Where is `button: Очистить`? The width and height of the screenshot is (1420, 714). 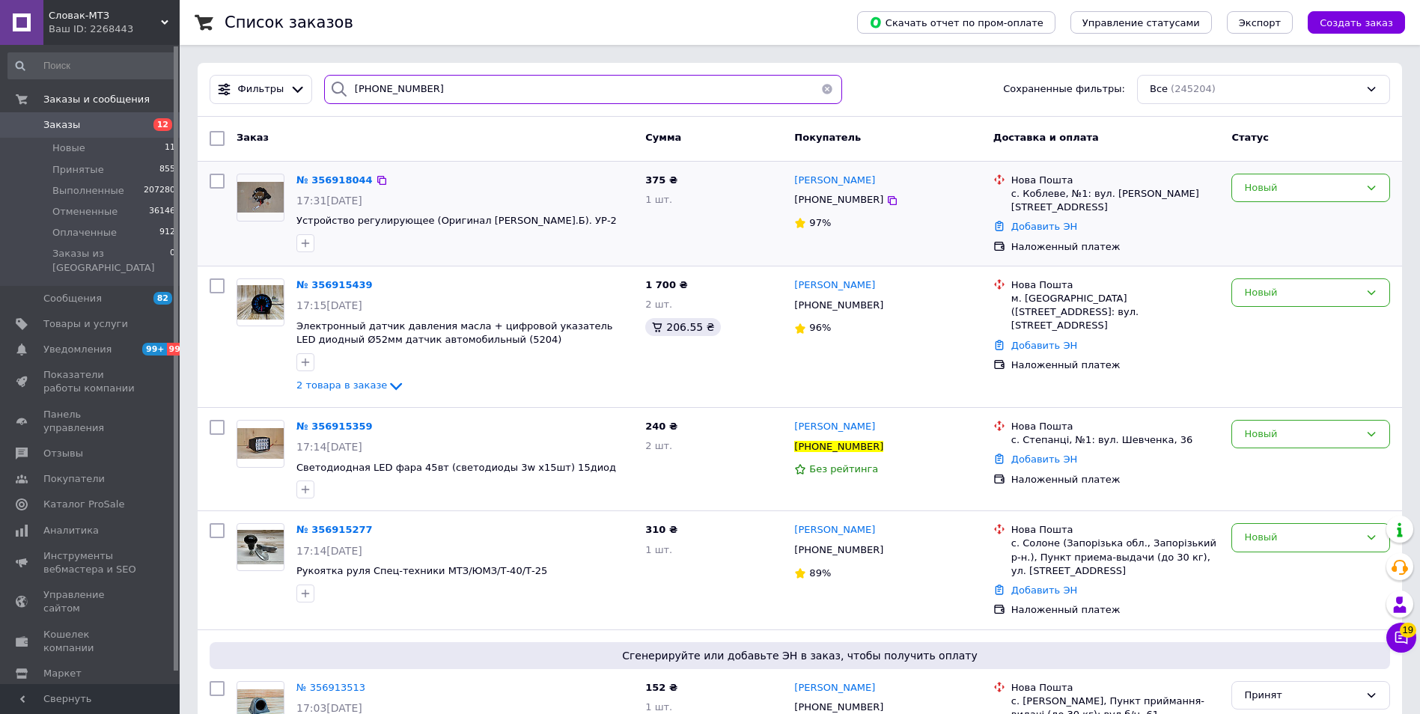
button: Очистить is located at coordinates (827, 89).